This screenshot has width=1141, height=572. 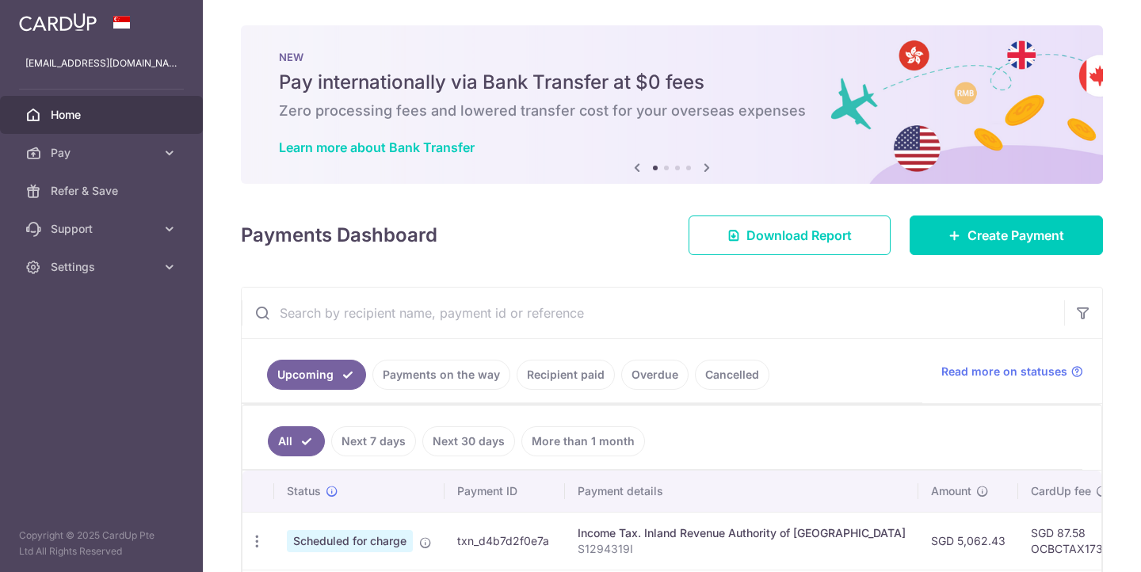 What do you see at coordinates (468, 441) in the screenshot?
I see `a: Next 30 days` at bounding box center [468, 441].